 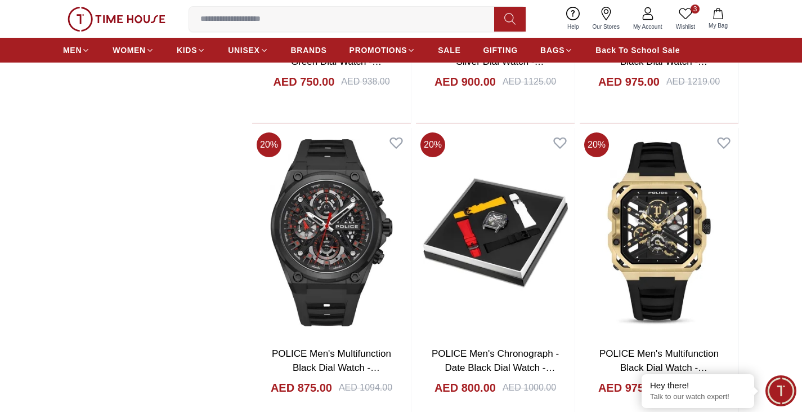 What do you see at coordinates (781, 390) in the screenshot?
I see `div: Chat Widget` at bounding box center [781, 390].